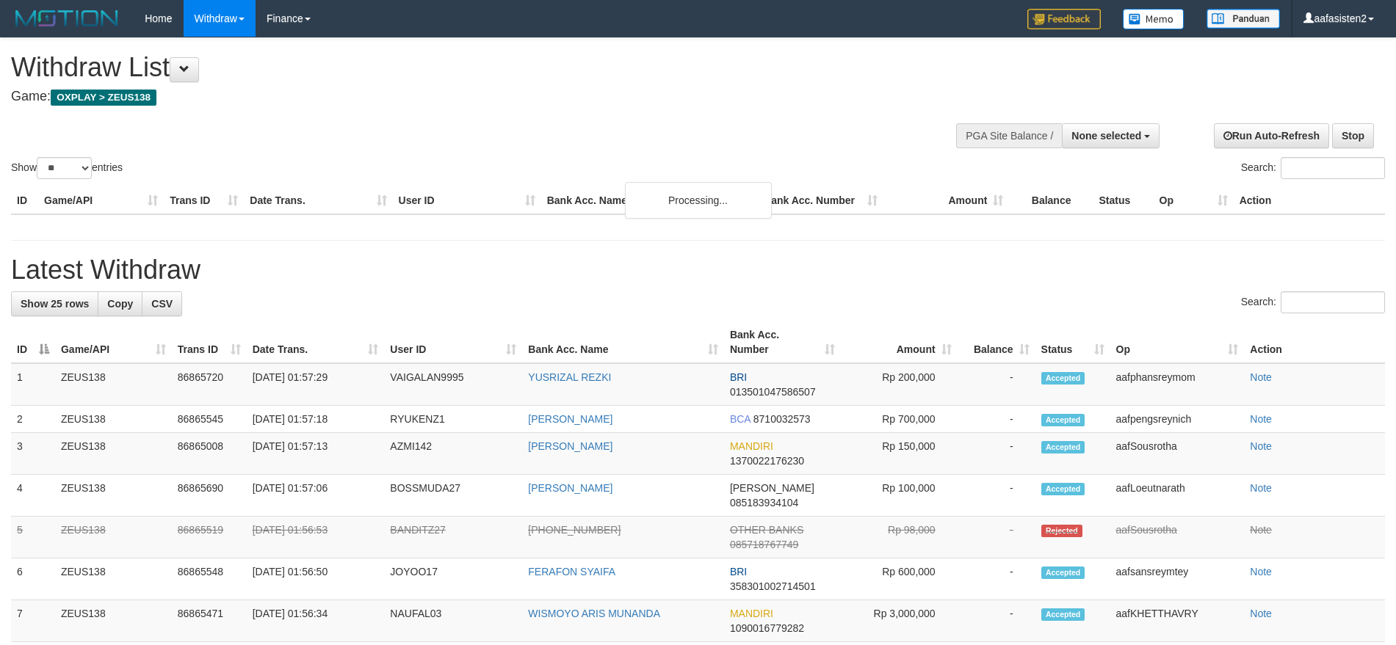 This screenshot has height=645, width=1396. What do you see at coordinates (698, 200) in the screenshot?
I see `div: Processing...` at bounding box center [698, 200].